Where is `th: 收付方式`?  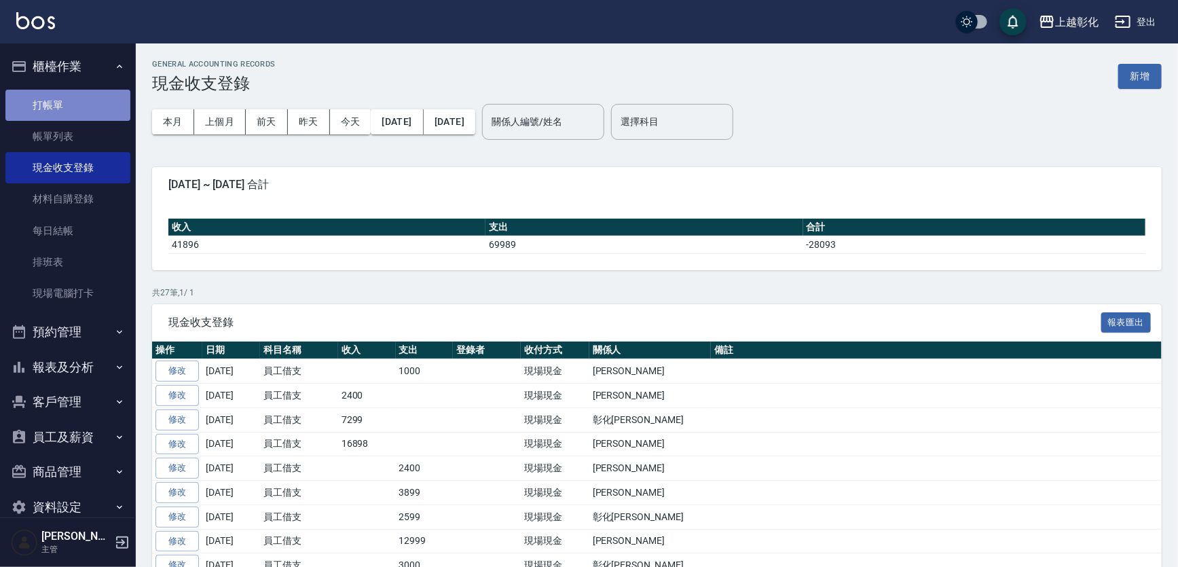 th: 收付方式 is located at coordinates (555, 350).